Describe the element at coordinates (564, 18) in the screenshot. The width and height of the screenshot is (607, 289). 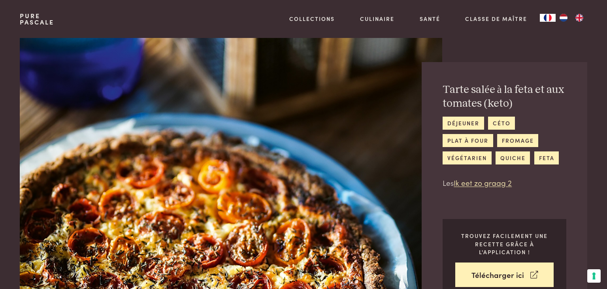
I see `aside: Language selected: Français` at that location.